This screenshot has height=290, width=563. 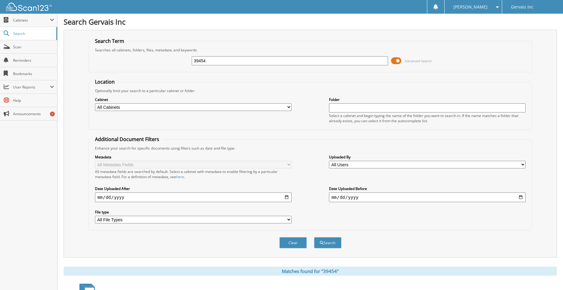 I want to click on div: Enhance your search for specific documents using filters such as date and file type., so click(x=310, y=148).